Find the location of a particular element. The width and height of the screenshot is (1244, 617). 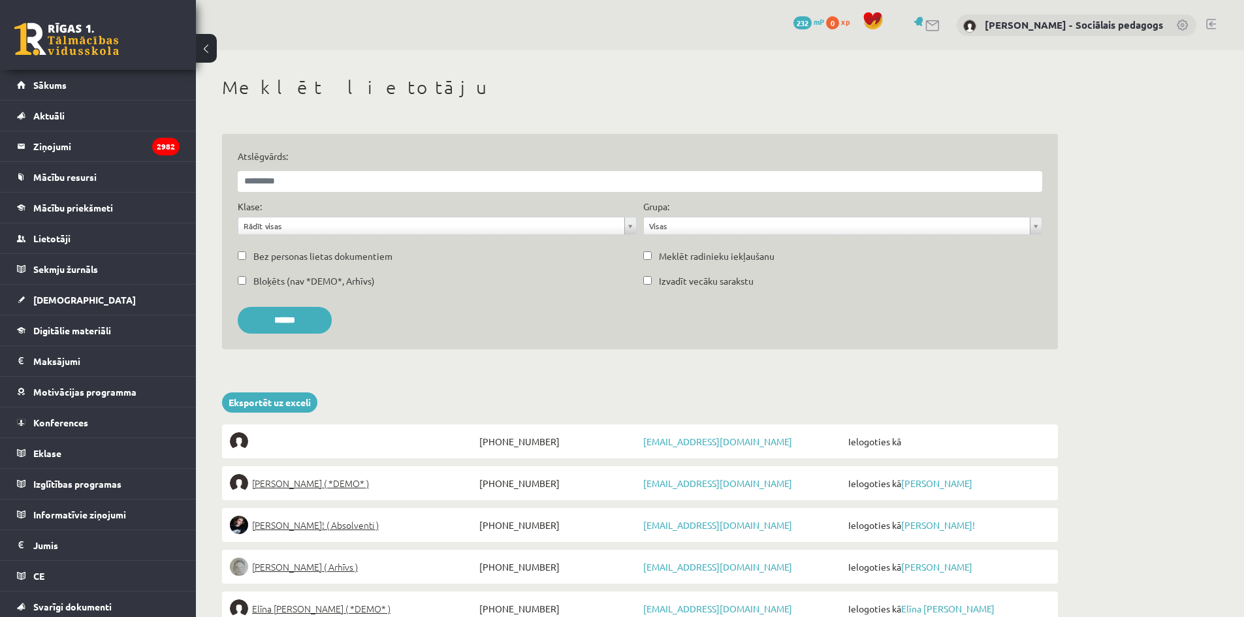

a: Eklase is located at coordinates (98, 453).